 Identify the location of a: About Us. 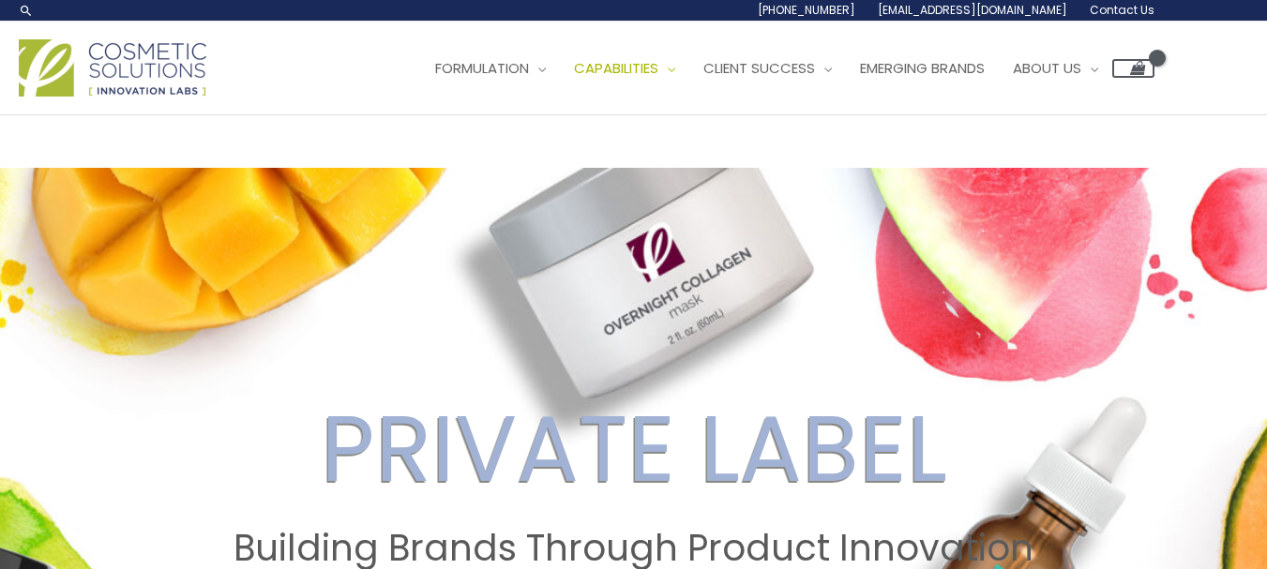
(1055, 68).